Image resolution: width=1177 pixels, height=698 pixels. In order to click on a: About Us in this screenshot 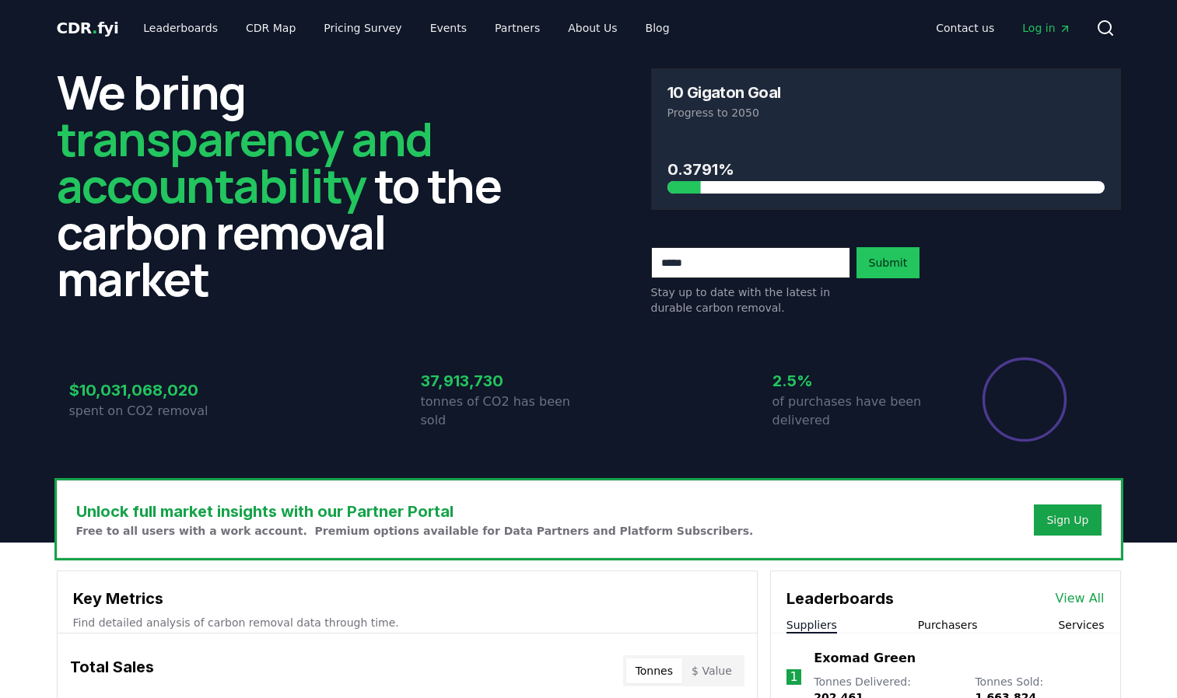, I will do `click(592, 28)`.